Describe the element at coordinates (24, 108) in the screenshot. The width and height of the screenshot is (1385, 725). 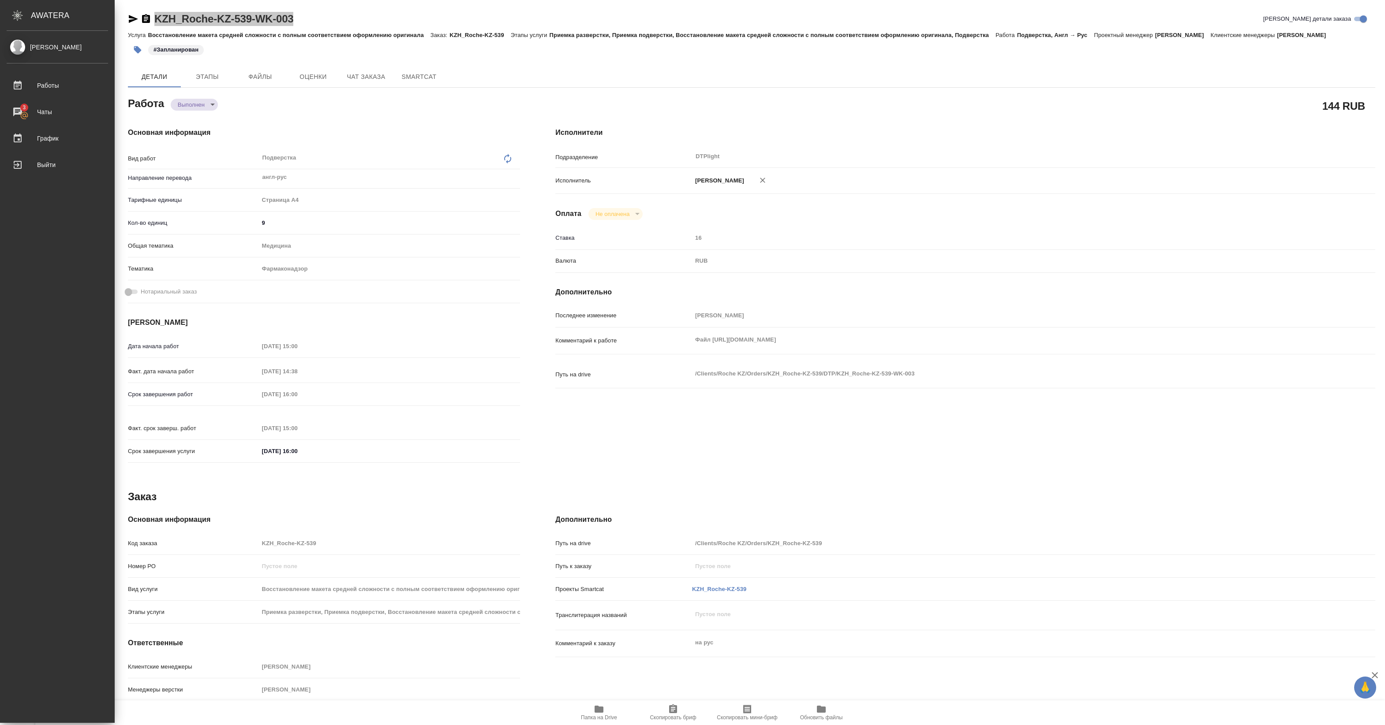
I see `span: 3` at that location.